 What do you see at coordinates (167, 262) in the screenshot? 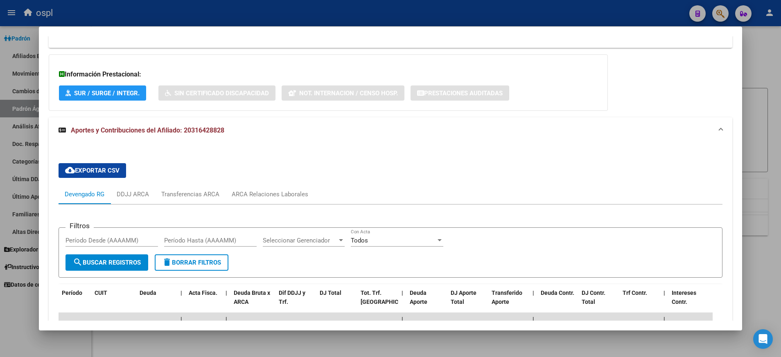
I see `mat-icon: delete` at bounding box center [167, 262].